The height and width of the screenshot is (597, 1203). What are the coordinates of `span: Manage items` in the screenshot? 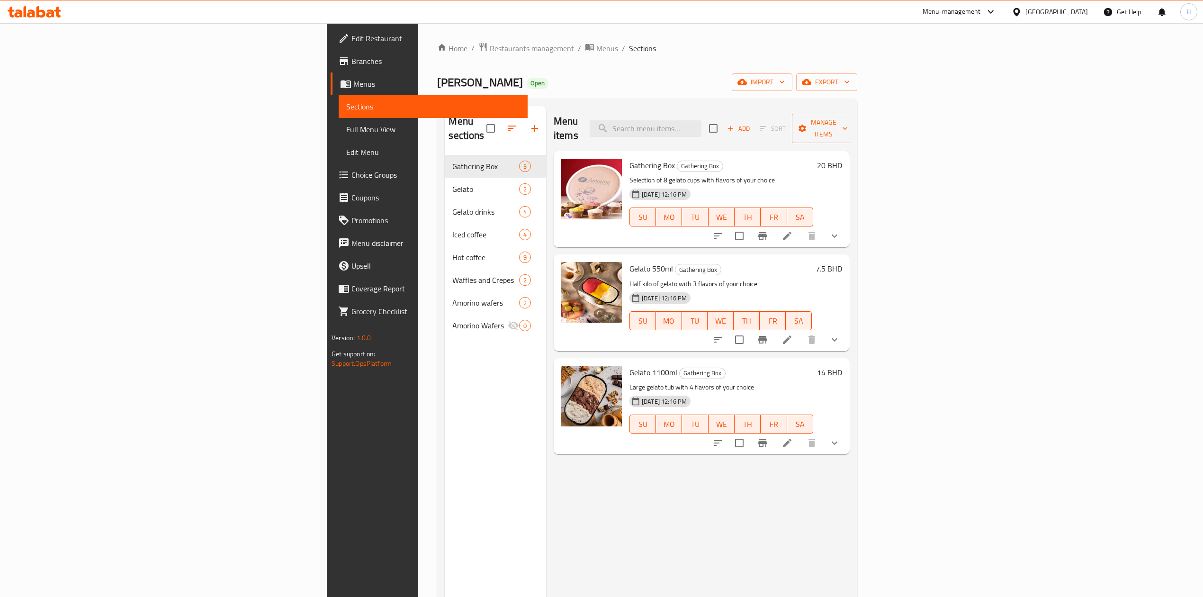 It's located at (824, 128).